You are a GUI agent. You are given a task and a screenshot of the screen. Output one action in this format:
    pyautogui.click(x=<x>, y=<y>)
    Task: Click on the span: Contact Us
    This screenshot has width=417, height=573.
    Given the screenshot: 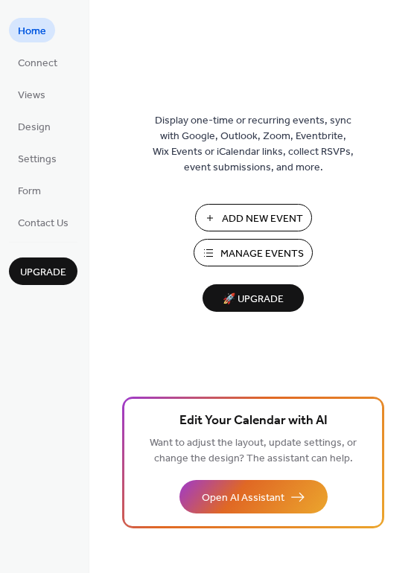 What is the action you would take?
    pyautogui.click(x=43, y=223)
    